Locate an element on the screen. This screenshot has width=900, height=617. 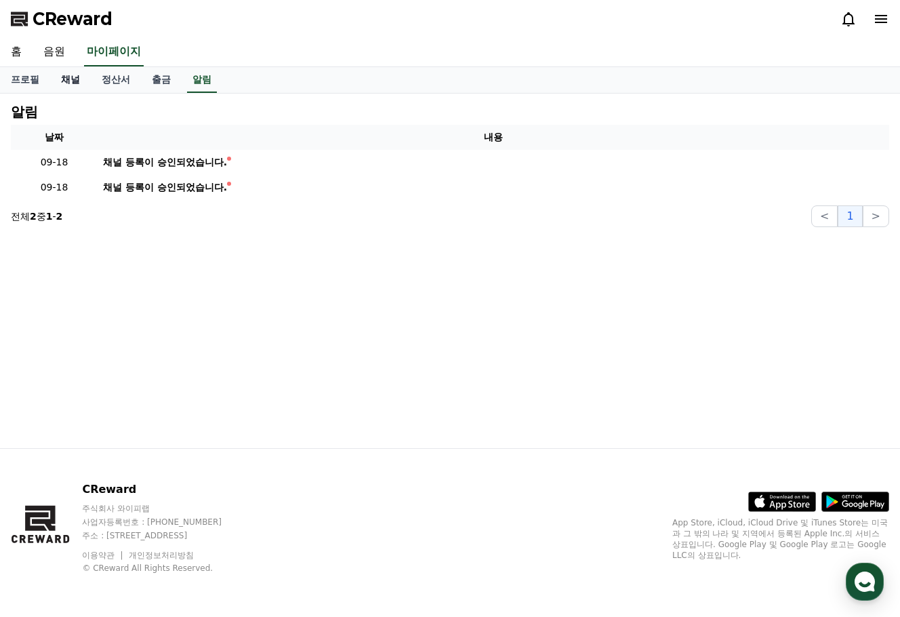
a: CReward is located at coordinates (62, 19).